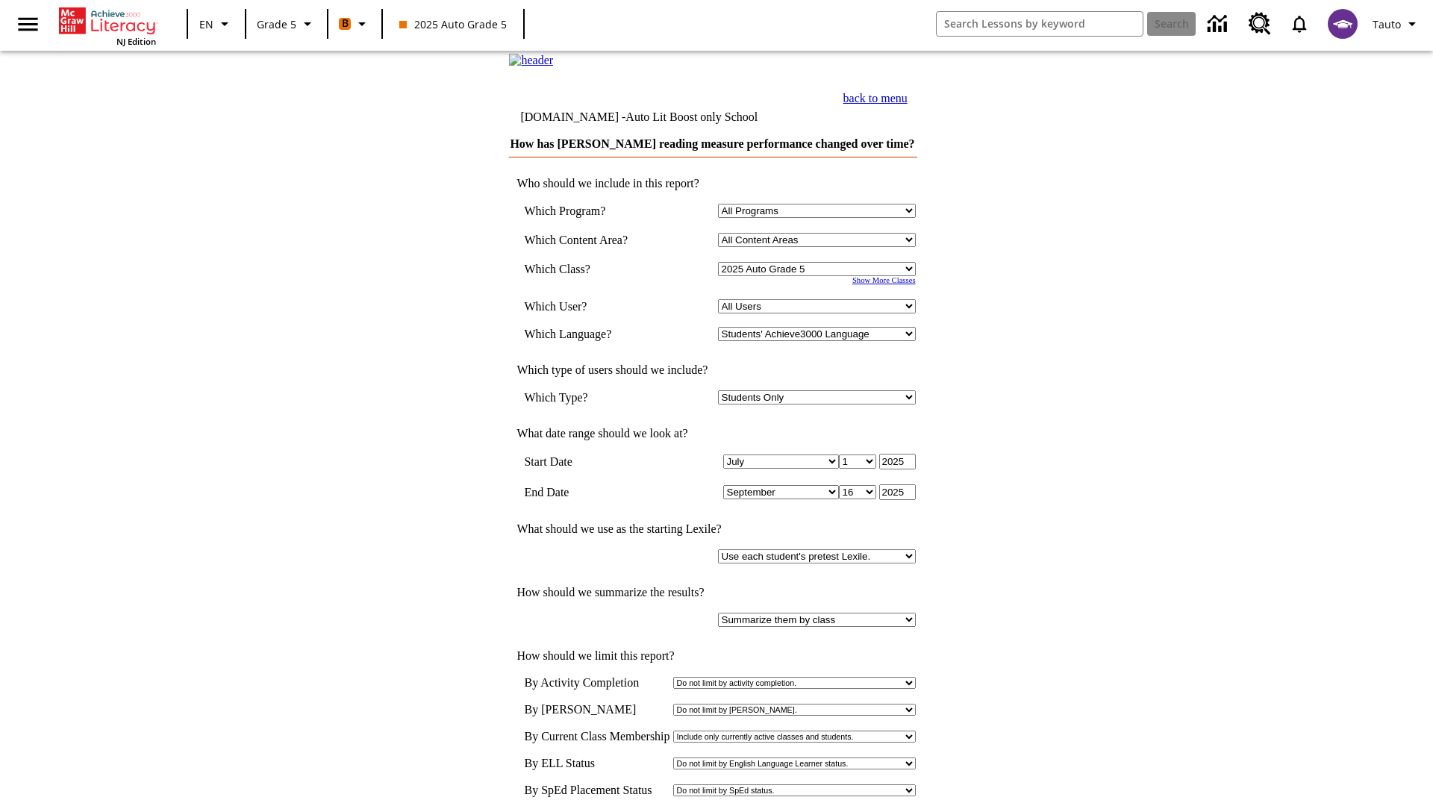 This screenshot has height=806, width=1433. What do you see at coordinates (276, 24) in the screenshot?
I see `span: Grade 5` at bounding box center [276, 24].